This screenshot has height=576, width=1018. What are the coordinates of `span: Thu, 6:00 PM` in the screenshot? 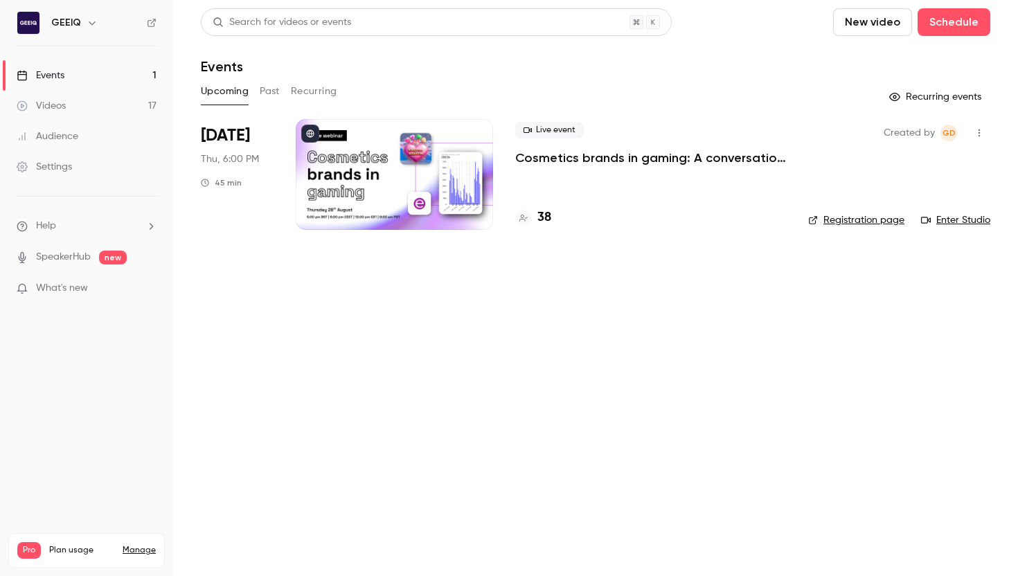 It's located at (230, 159).